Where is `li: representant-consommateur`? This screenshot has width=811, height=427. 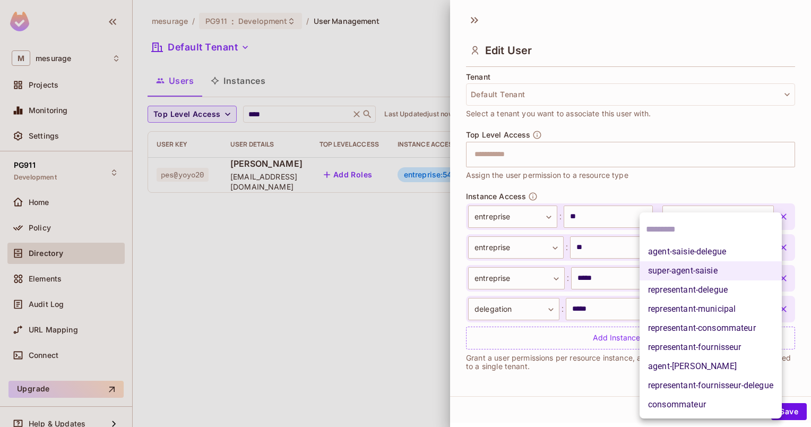
li: representant-consommateur is located at coordinates (711, 328).